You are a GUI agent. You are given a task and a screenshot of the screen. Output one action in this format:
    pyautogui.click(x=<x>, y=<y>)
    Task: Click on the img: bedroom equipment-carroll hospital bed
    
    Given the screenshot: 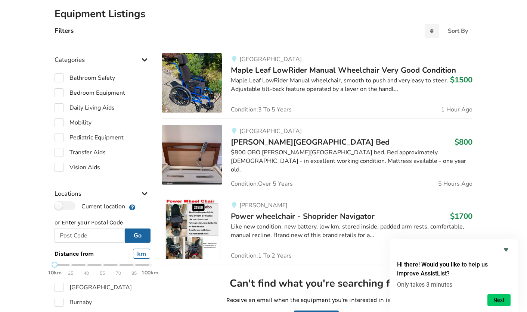 What is the action you would take?
    pyautogui.click(x=192, y=155)
    